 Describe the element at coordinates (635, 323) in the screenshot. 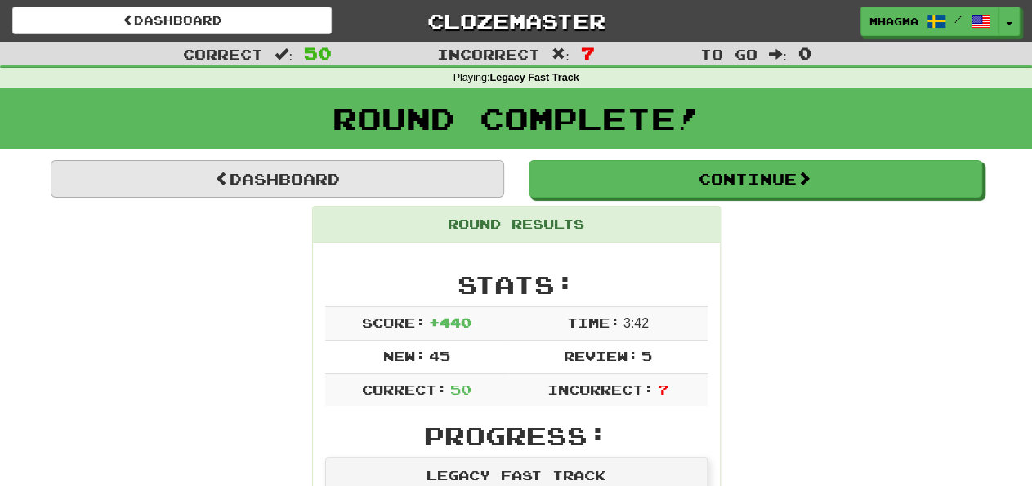

I see `span: 3 : 42` at that location.